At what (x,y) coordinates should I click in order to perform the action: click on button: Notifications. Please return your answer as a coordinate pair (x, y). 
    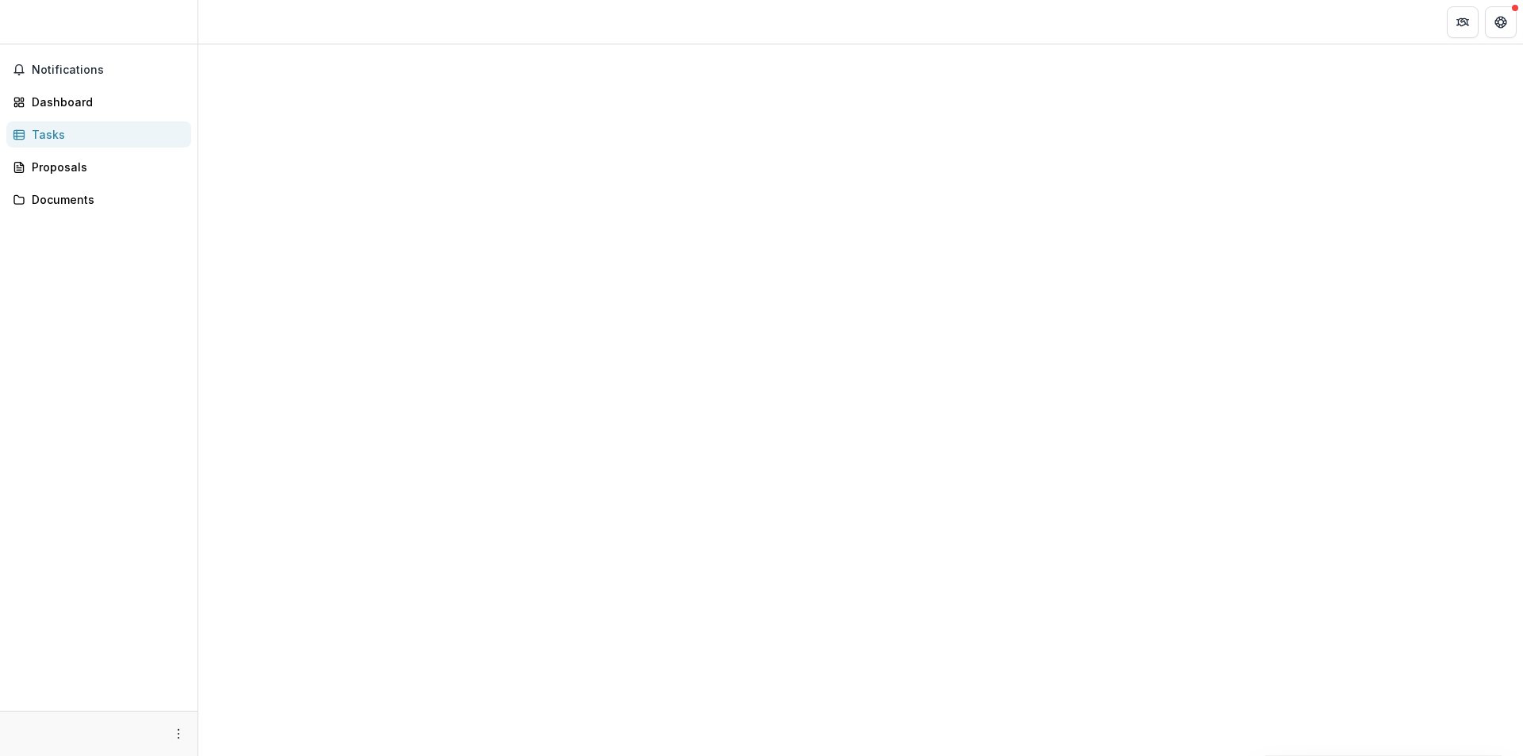
    Looking at the image, I should click on (98, 70).